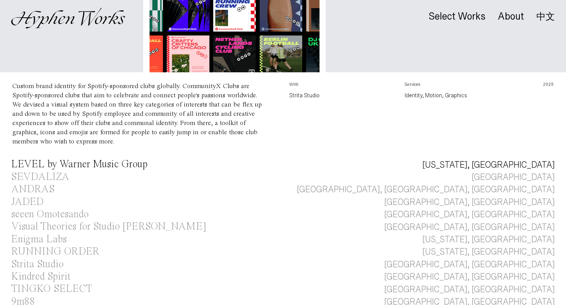  I want to click on div: RUNNING ORDER, so click(55, 252).